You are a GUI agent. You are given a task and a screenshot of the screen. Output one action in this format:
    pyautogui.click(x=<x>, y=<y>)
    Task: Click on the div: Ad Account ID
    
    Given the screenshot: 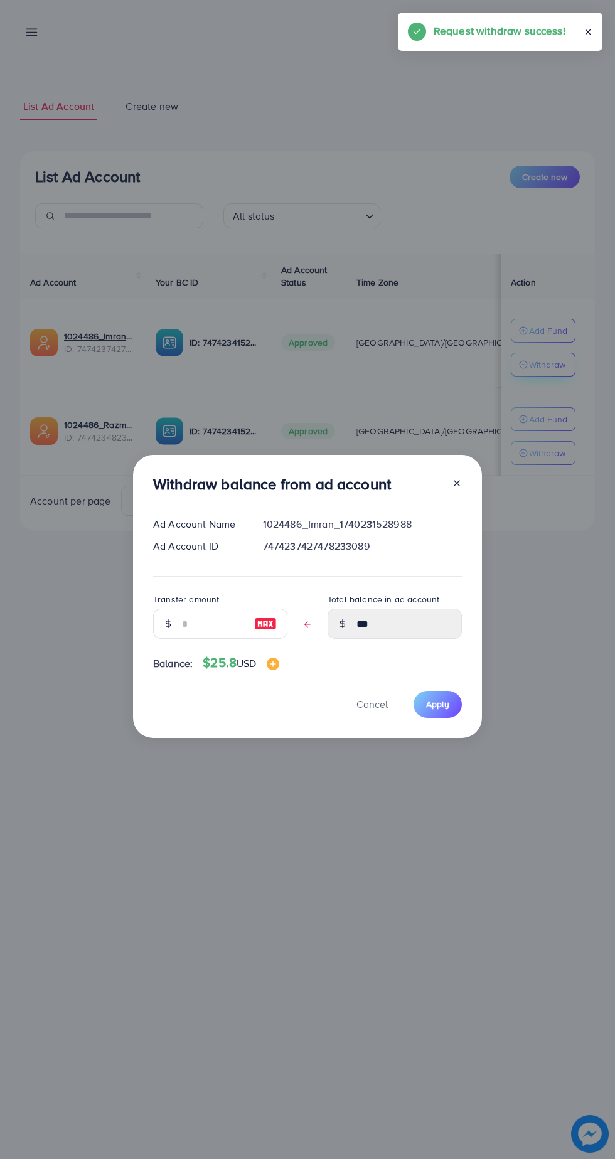 What is the action you would take?
    pyautogui.click(x=198, y=546)
    